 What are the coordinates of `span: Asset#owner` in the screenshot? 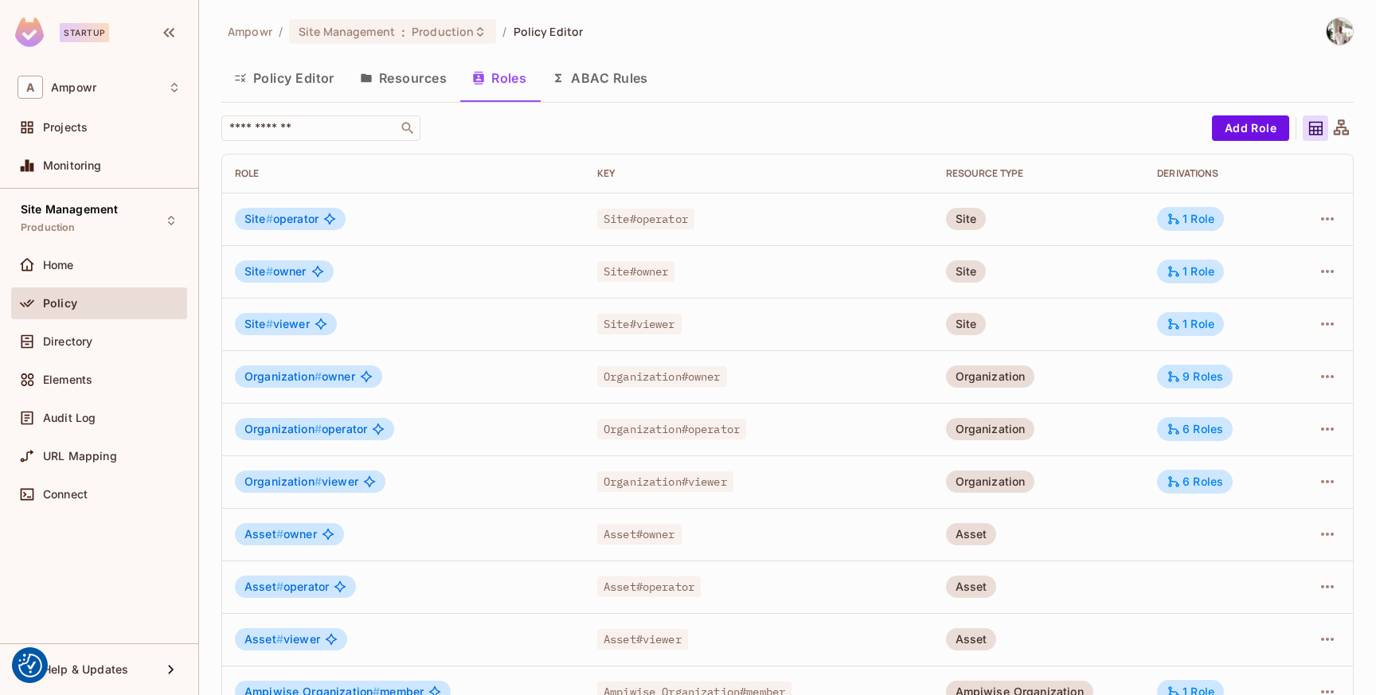 It's located at (639, 534).